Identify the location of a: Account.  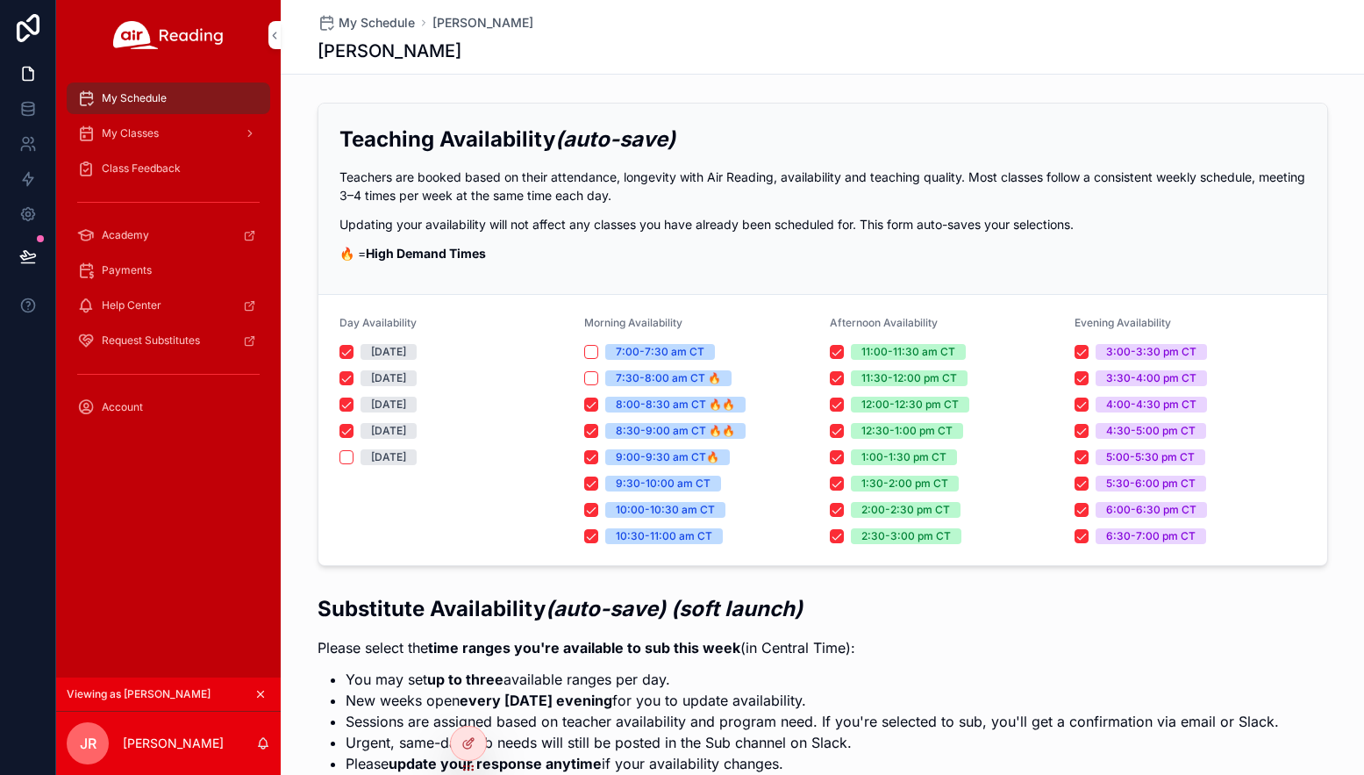
(168, 407).